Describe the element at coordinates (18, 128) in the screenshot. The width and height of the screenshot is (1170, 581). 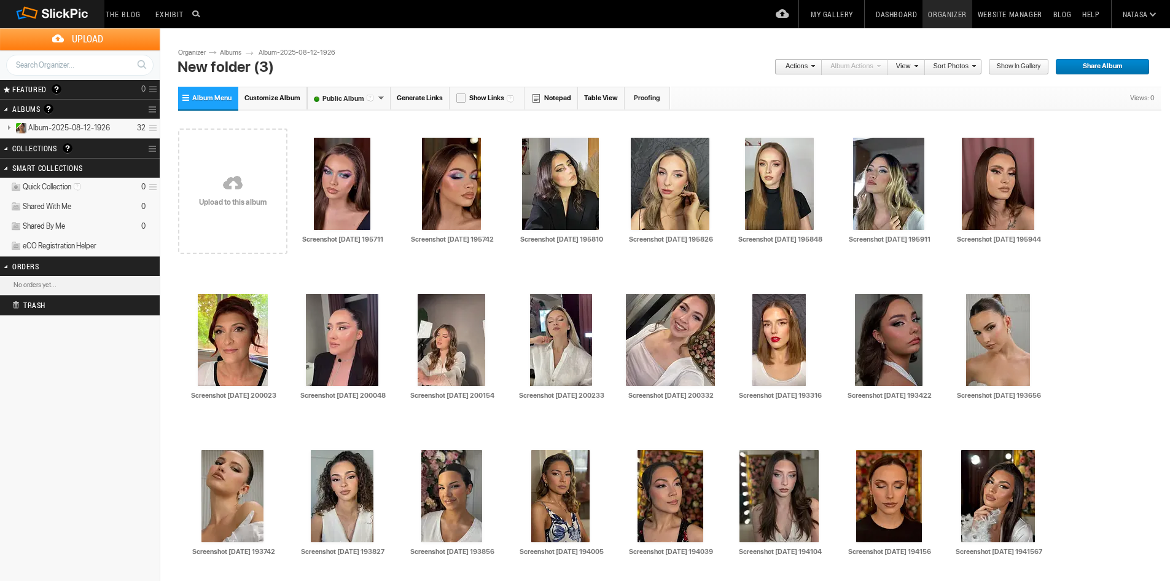
I see `ins: Public Album` at that location.